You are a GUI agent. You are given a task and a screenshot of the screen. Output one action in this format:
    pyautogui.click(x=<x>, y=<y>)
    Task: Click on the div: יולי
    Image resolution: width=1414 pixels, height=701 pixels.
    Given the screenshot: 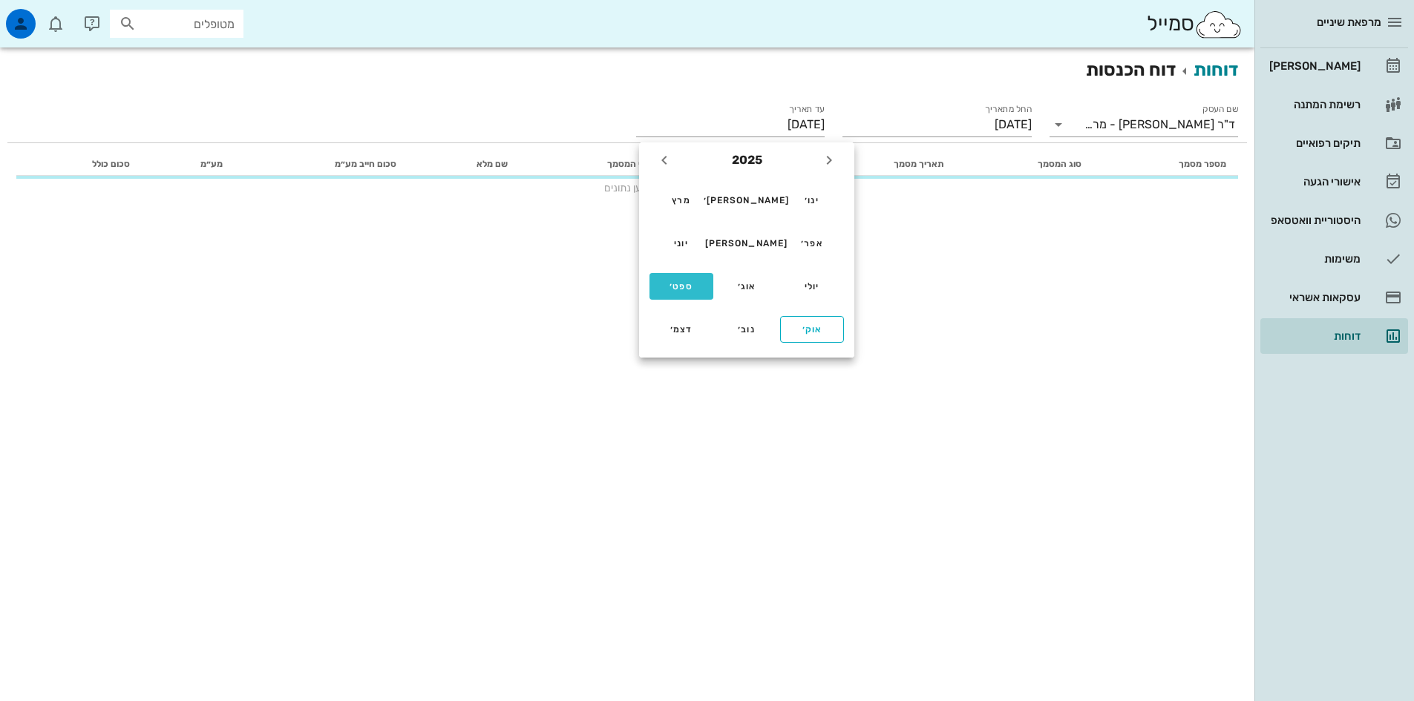 What is the action you would take?
    pyautogui.click(x=812, y=286)
    